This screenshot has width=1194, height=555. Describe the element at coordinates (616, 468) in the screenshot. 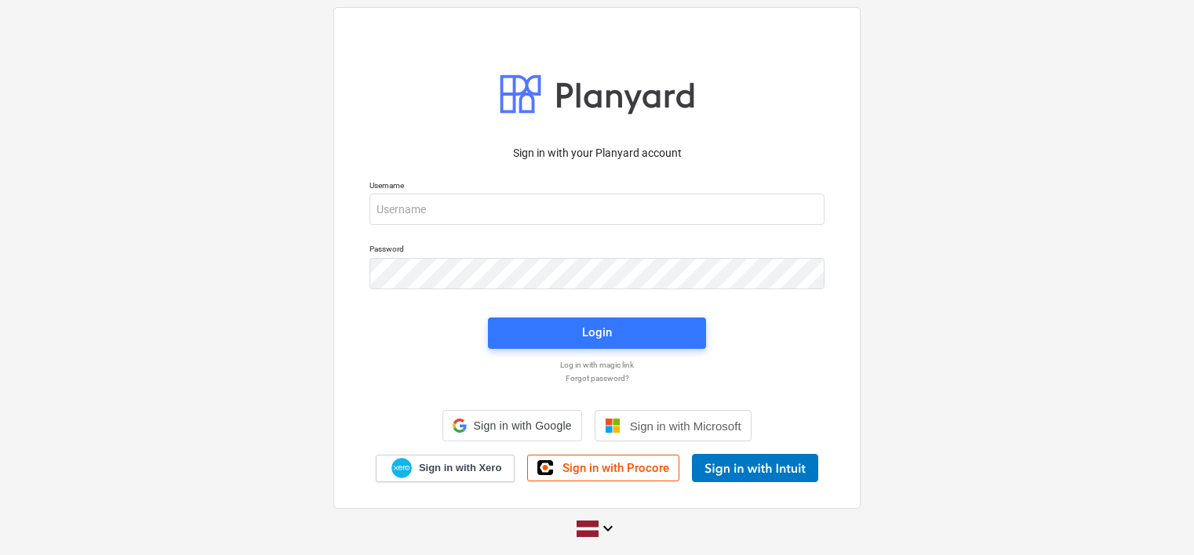

I see `span: Sign in with Procore` at that location.